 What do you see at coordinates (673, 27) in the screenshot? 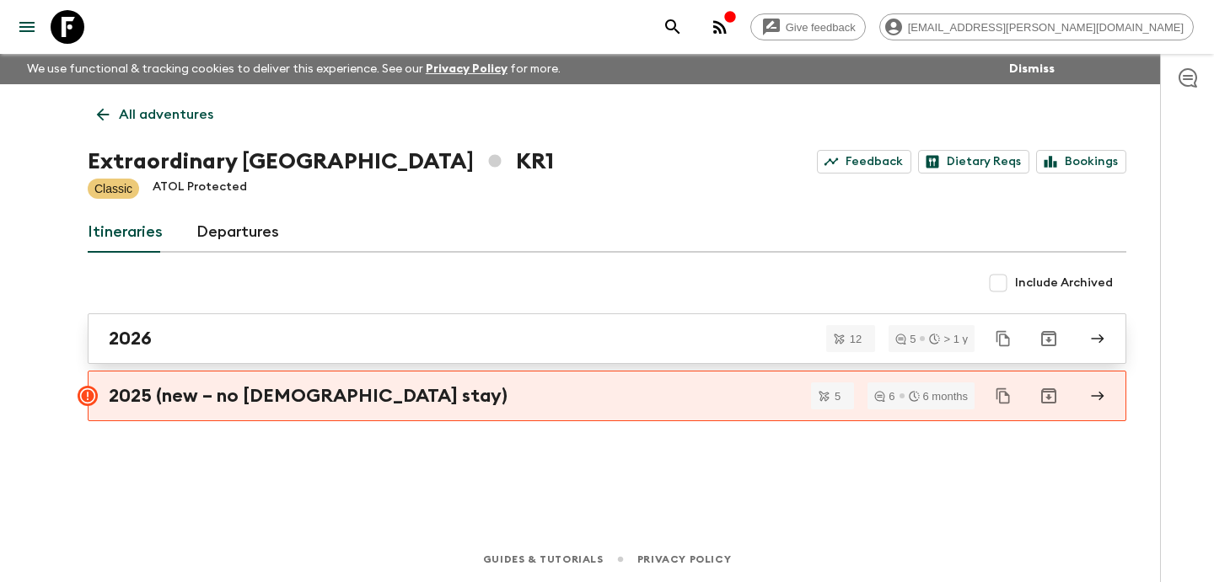
I see `button: search adventures` at bounding box center [673, 27].